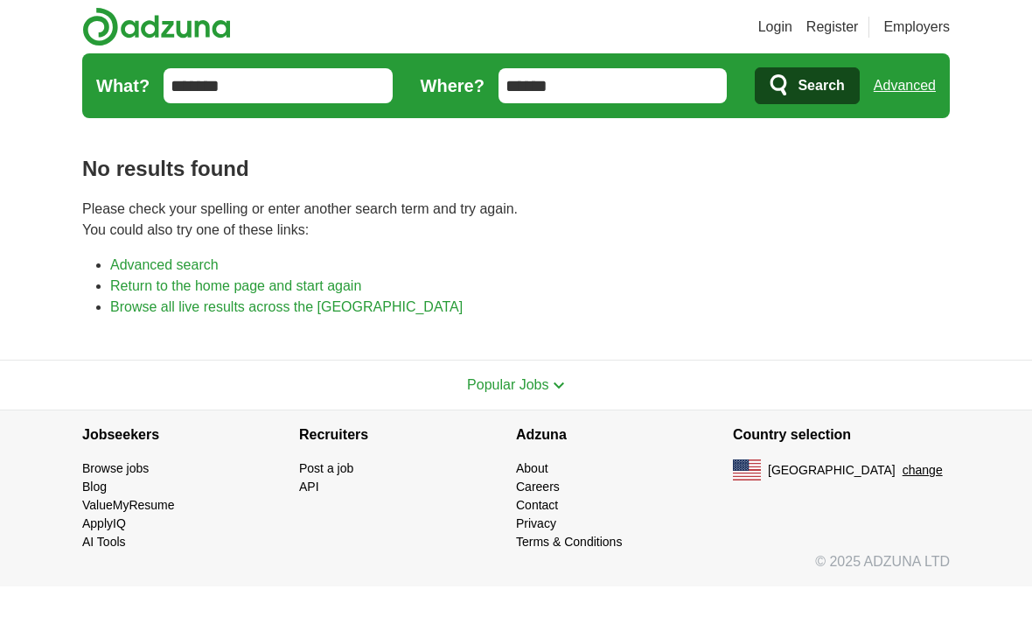 The width and height of the screenshot is (1032, 624). What do you see at coordinates (129, 505) in the screenshot?
I see `a: ValueMyResume` at bounding box center [129, 505].